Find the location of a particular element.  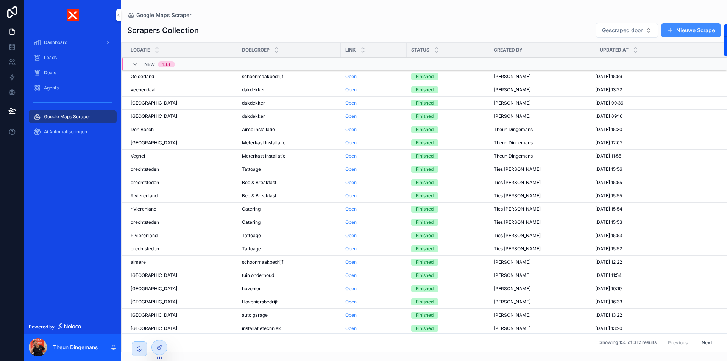

a: Hoveniersbedrijf is located at coordinates (289, 302).